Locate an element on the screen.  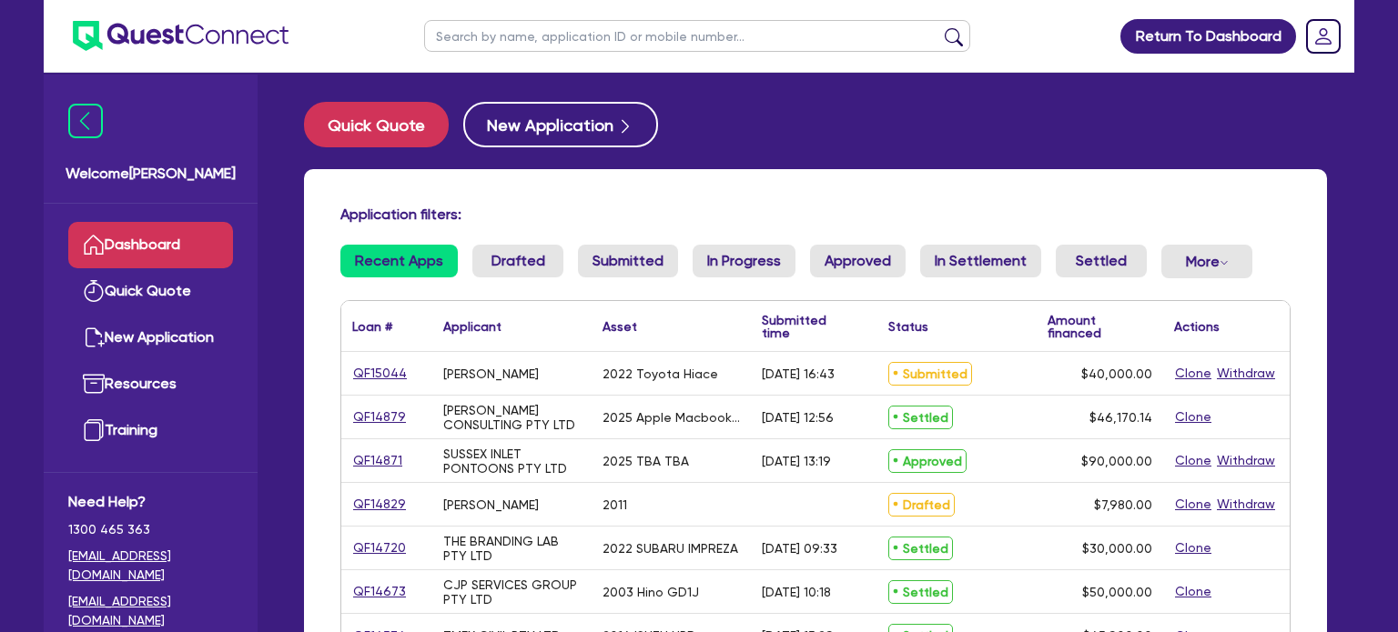
div: Applicant is located at coordinates (472, 327).